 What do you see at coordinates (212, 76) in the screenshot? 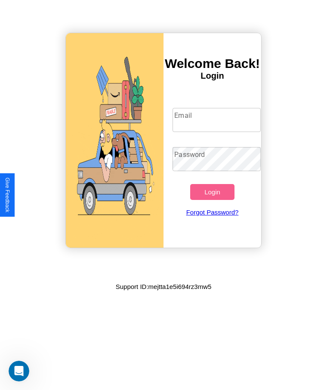
I see `h4: Login` at bounding box center [212, 76].